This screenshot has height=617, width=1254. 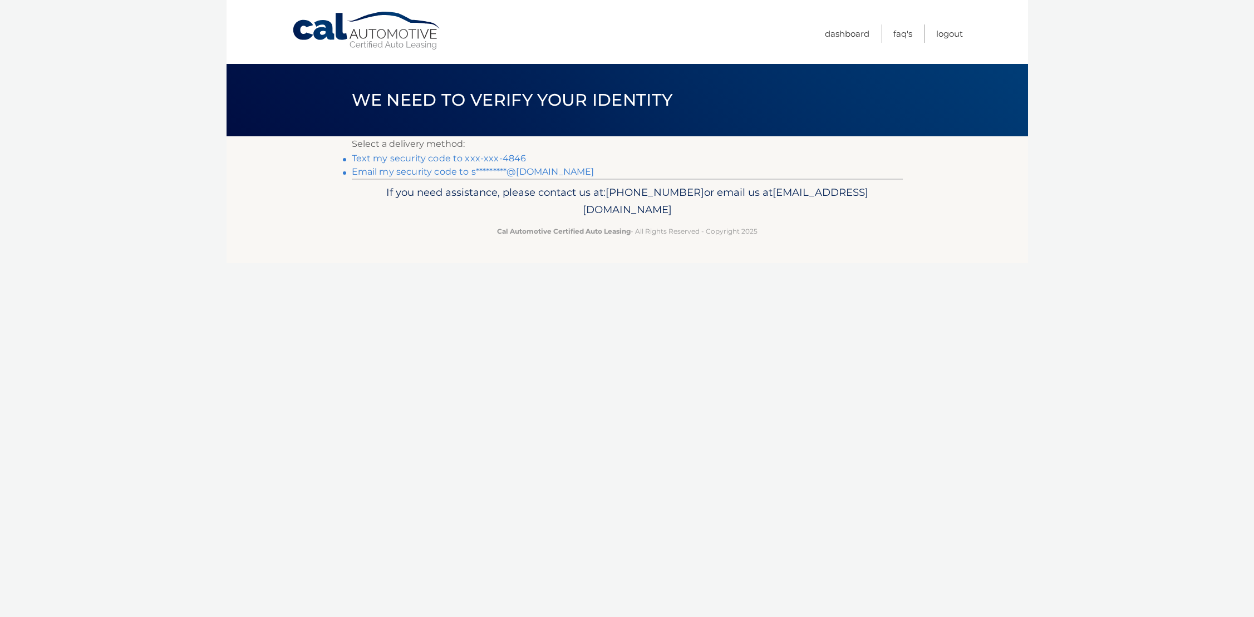 I want to click on p: - All Rights Reserved - Copyright 2025, so click(x=627, y=231).